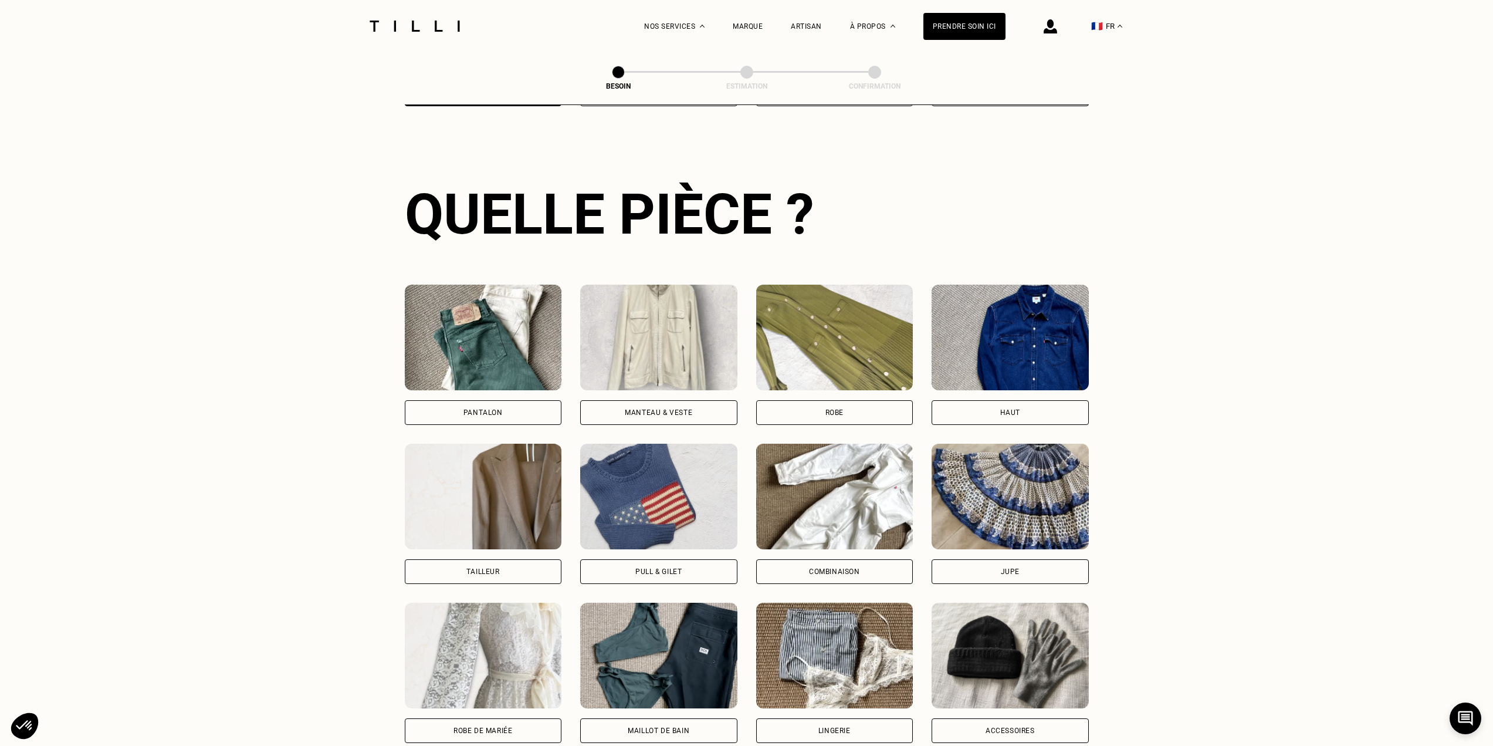 This screenshot has height=746, width=1493. I want to click on img: menu déroulant, so click(1120, 26).